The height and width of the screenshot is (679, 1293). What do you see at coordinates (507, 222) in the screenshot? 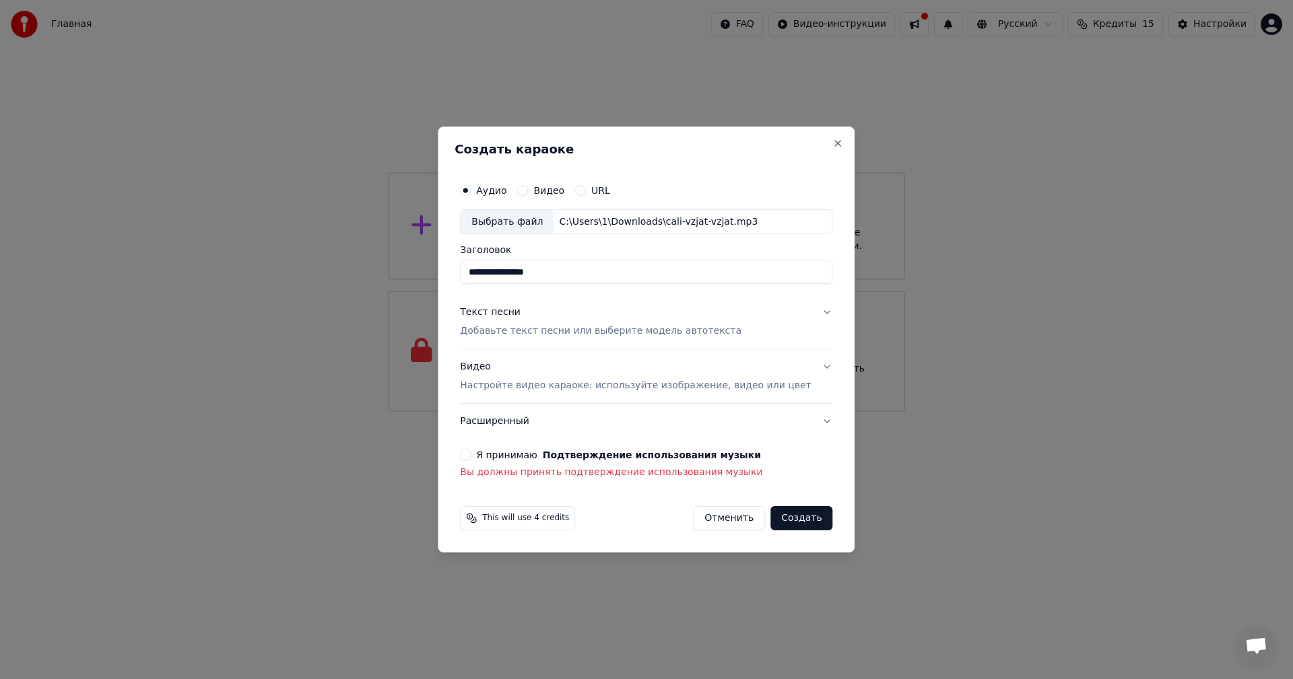
I see `div: Выбрать файл` at bounding box center [507, 222].